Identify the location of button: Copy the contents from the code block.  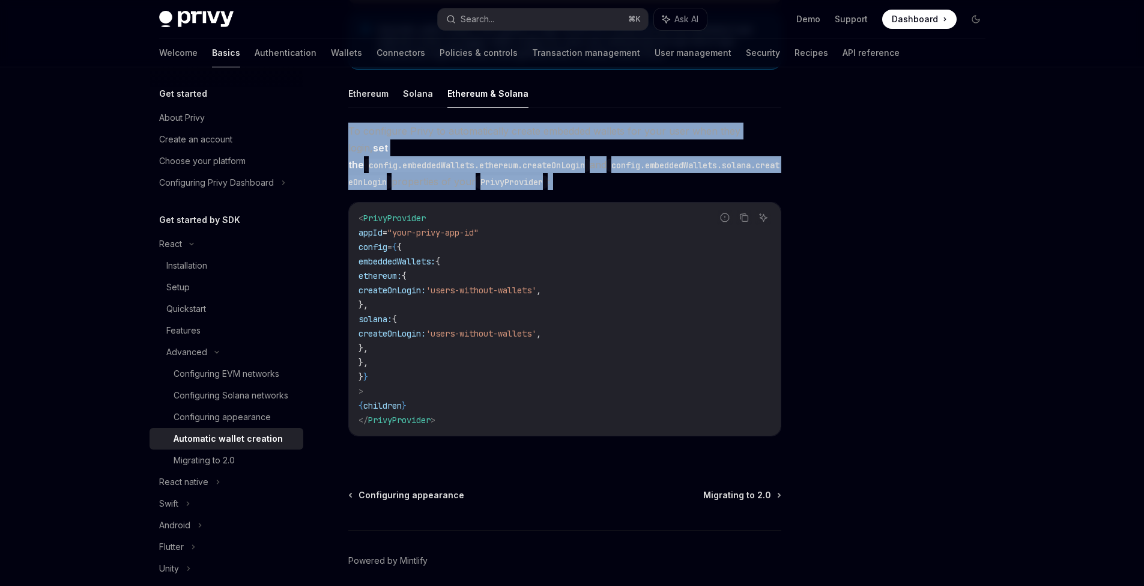
(744, 217).